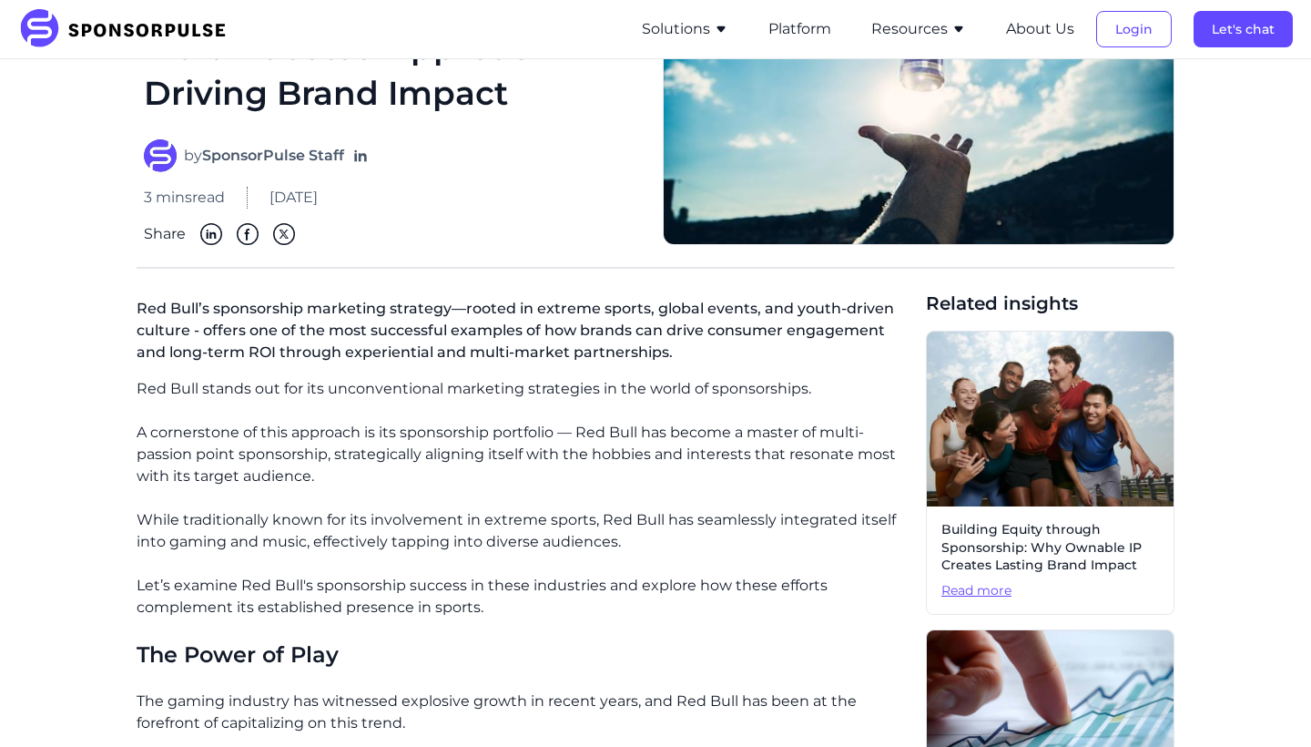 Image resolution: width=1311 pixels, height=747 pixels. Describe the element at coordinates (165, 234) in the screenshot. I see `span: Share` at that location.